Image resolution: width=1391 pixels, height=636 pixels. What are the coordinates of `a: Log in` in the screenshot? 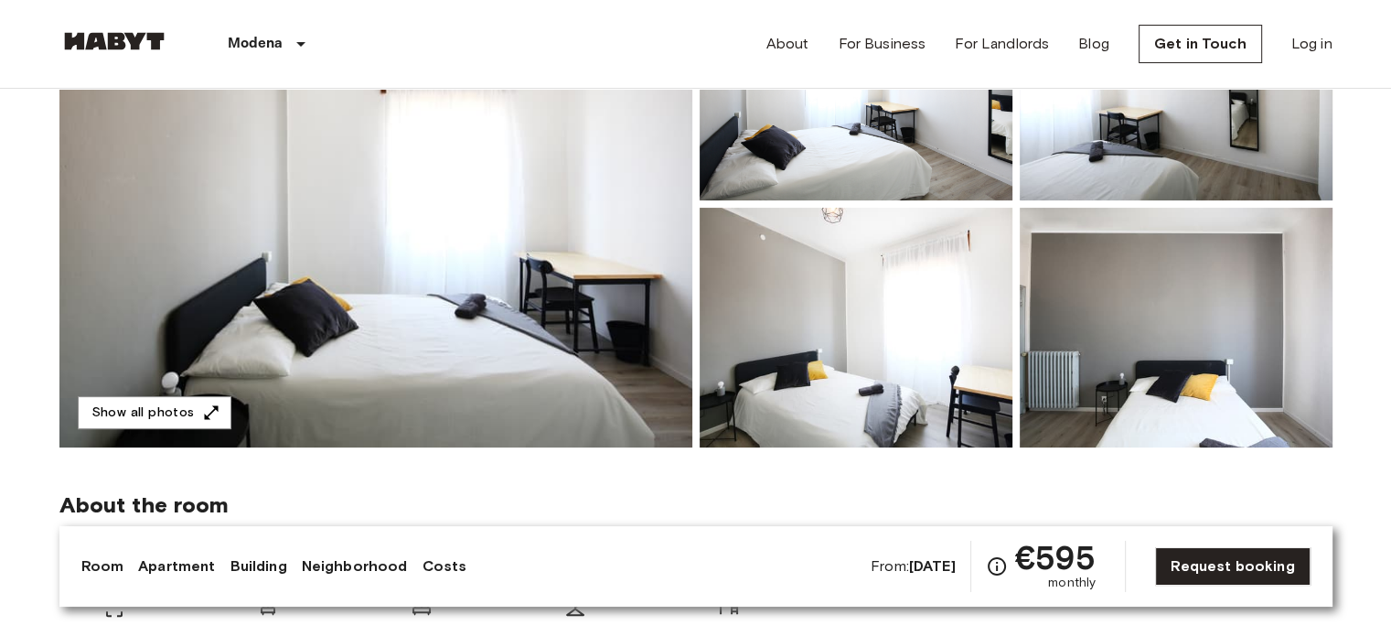 It's located at (1311, 44).